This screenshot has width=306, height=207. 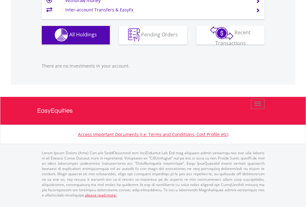 I want to click on p: Lorem Ipsum Dolors (Ame) Con a/e SeddOeiusmod tem InciDiduntut Lab Etd mag aliquaen admin veniamq..., so click(x=153, y=174).